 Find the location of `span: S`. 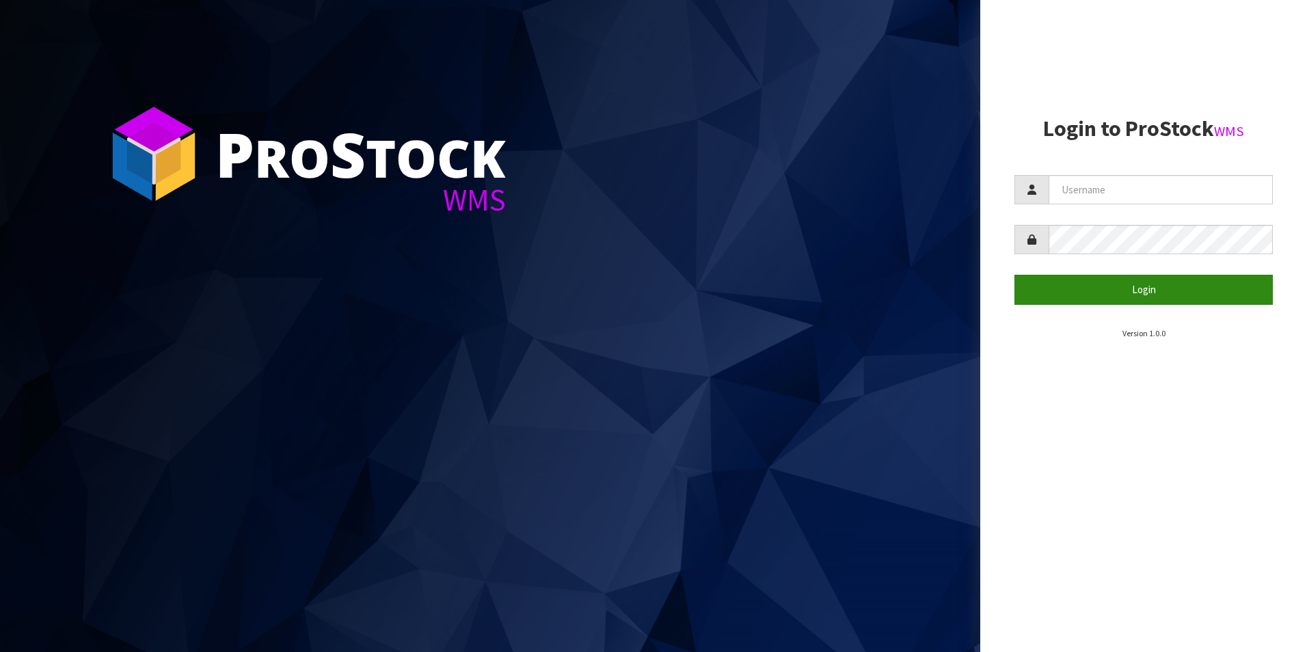

span: S is located at coordinates (348, 154).